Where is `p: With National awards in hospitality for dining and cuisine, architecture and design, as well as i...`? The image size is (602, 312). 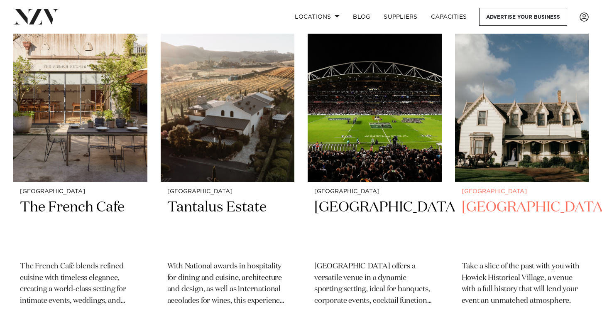 p: With National awards in hospitality for dining and cuisine, architecture and design, as well as i... is located at coordinates (227, 284).